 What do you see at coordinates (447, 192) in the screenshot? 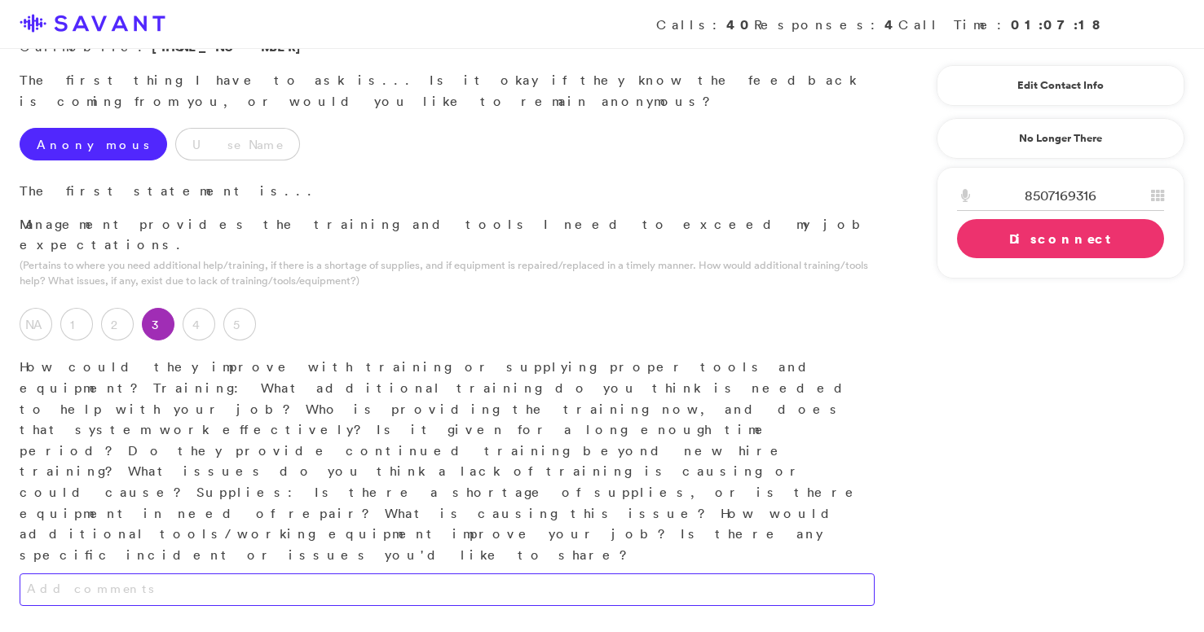
I see `p: The first statement is...` at bounding box center [447, 192].